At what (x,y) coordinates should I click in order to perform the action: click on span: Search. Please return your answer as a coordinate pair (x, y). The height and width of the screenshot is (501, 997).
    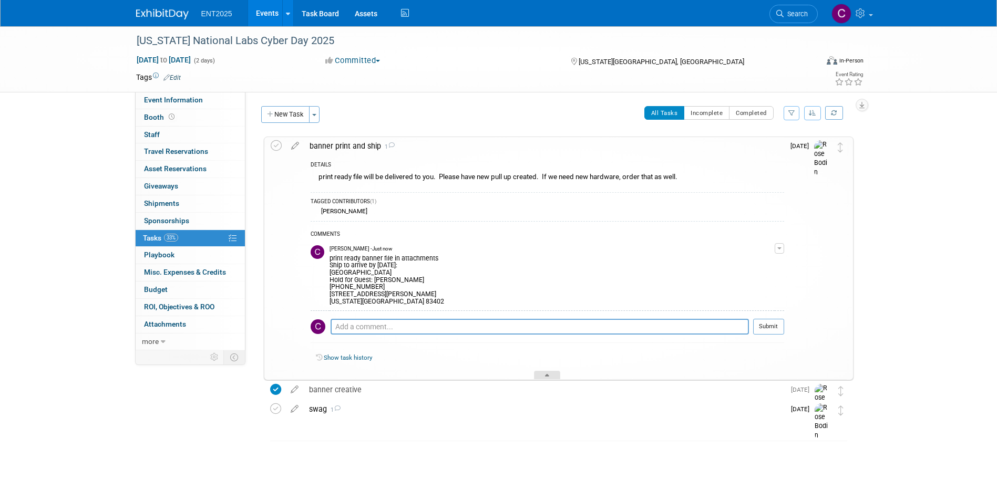
    Looking at the image, I should click on (795, 14).